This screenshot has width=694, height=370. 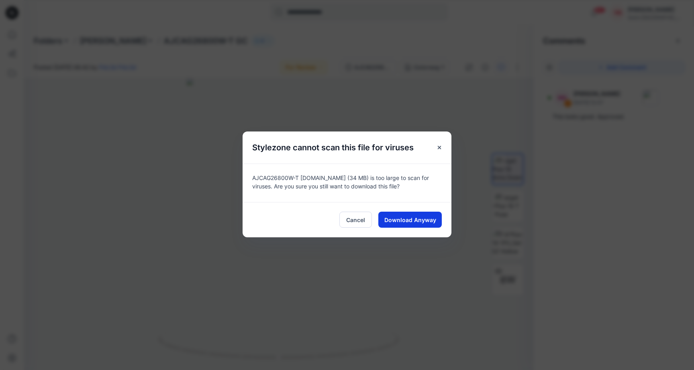 What do you see at coordinates (355, 220) in the screenshot?
I see `span: Cancel` at bounding box center [355, 220].